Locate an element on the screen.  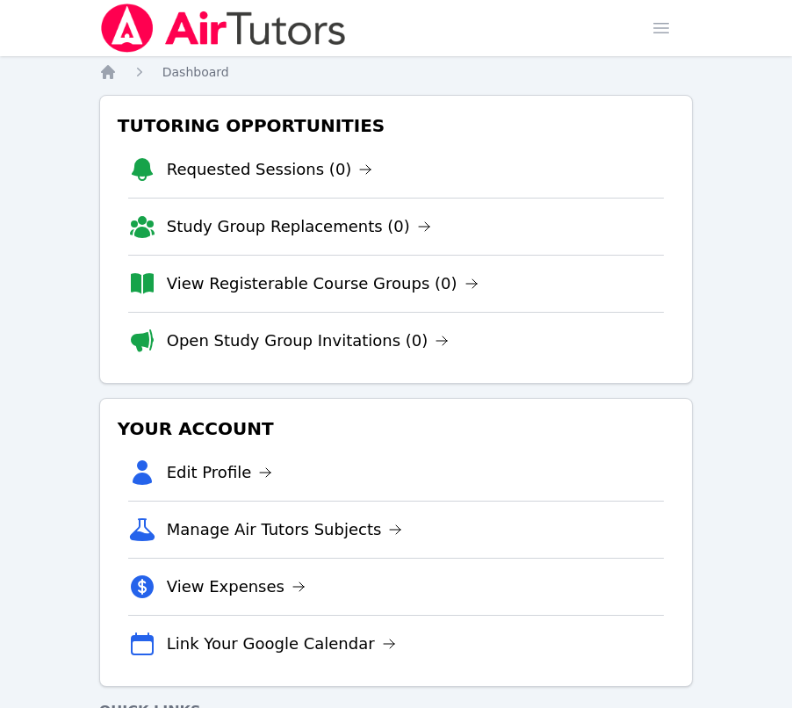
a: Study Group Replacements (0) is located at coordinates (299, 227).